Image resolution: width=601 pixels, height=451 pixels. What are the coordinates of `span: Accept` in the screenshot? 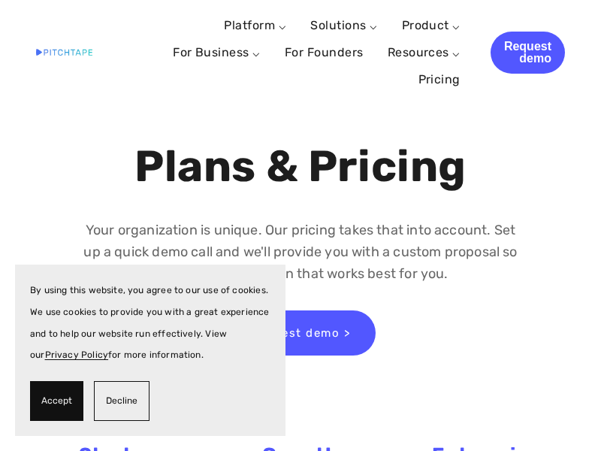 It's located at (56, 400).